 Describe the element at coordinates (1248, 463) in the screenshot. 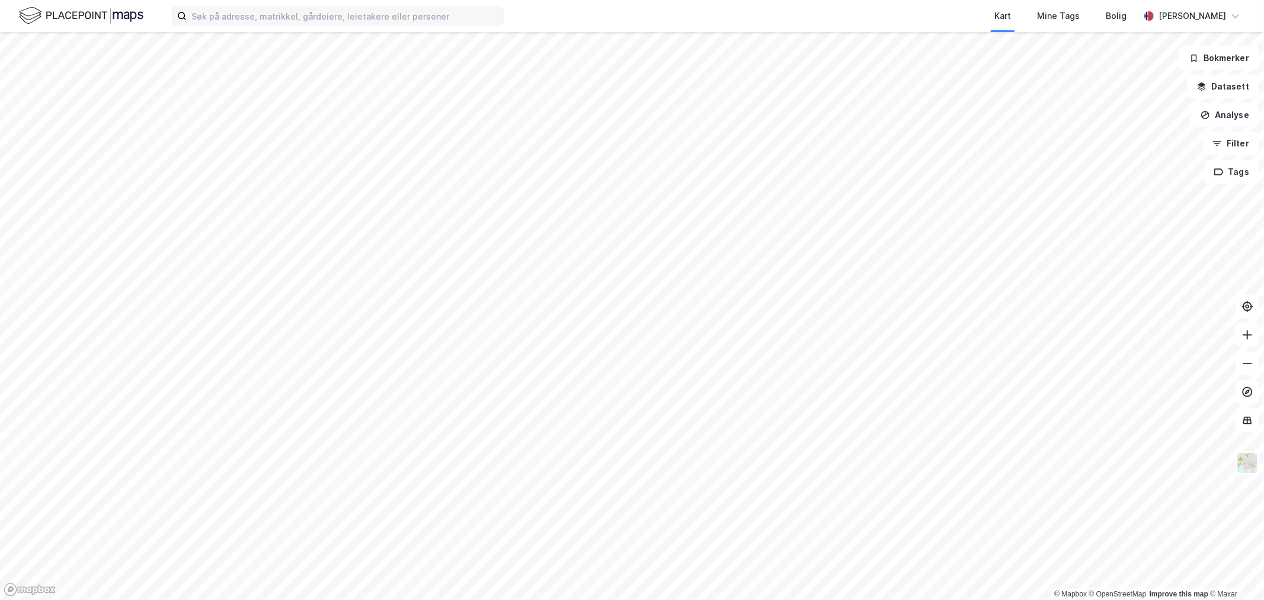

I see `img: Z` at that location.